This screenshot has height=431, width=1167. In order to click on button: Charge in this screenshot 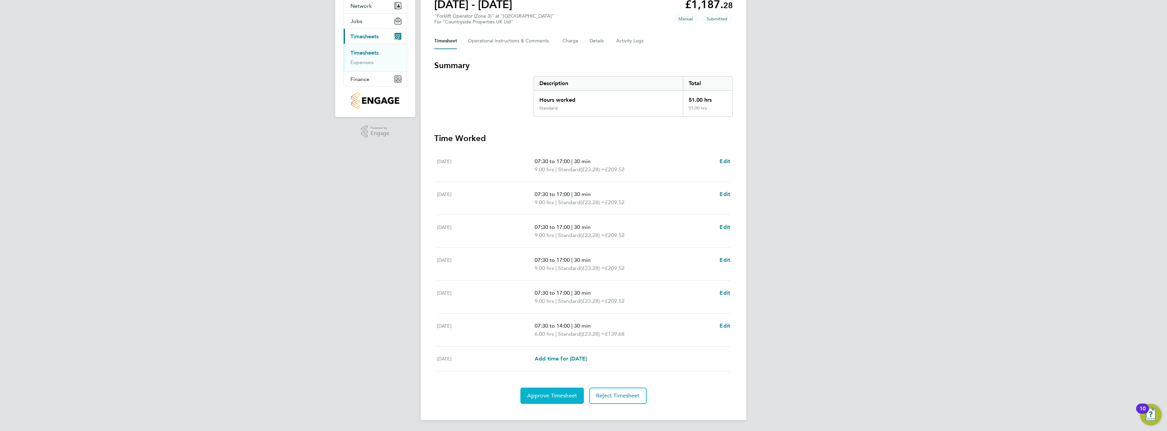, I will do `click(571, 41)`.